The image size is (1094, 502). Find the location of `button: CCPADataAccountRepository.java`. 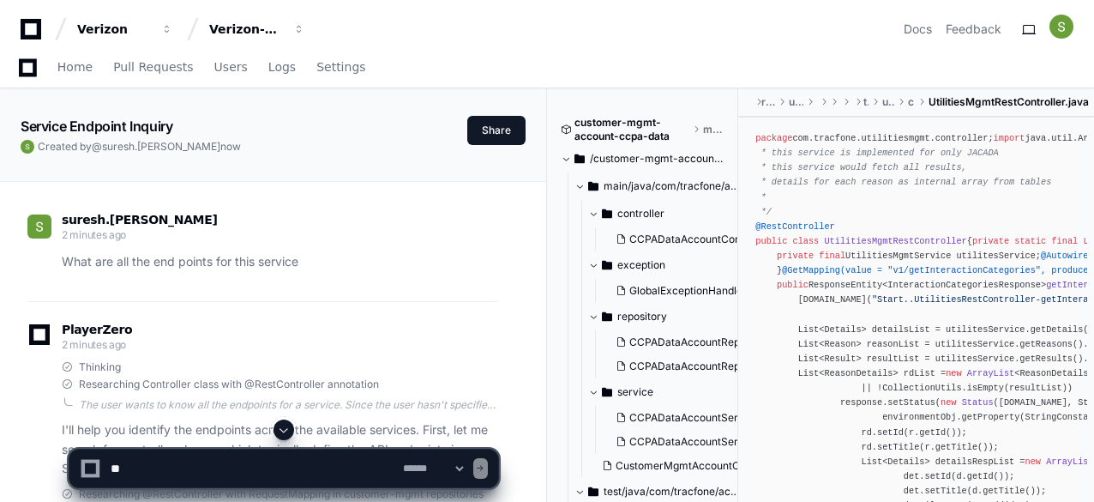

button: CCPADataAccountRepository.java is located at coordinates (683, 342).